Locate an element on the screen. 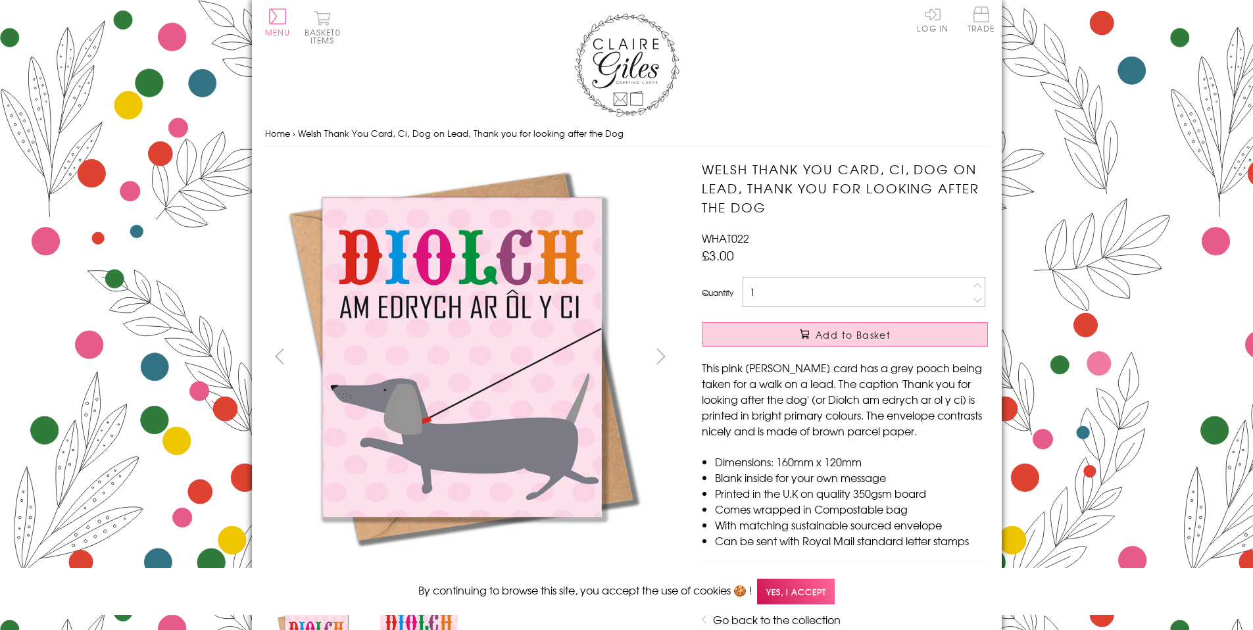 This screenshot has height=630, width=1253. li: Dimensions: 160mm x 120mm is located at coordinates (851, 462).